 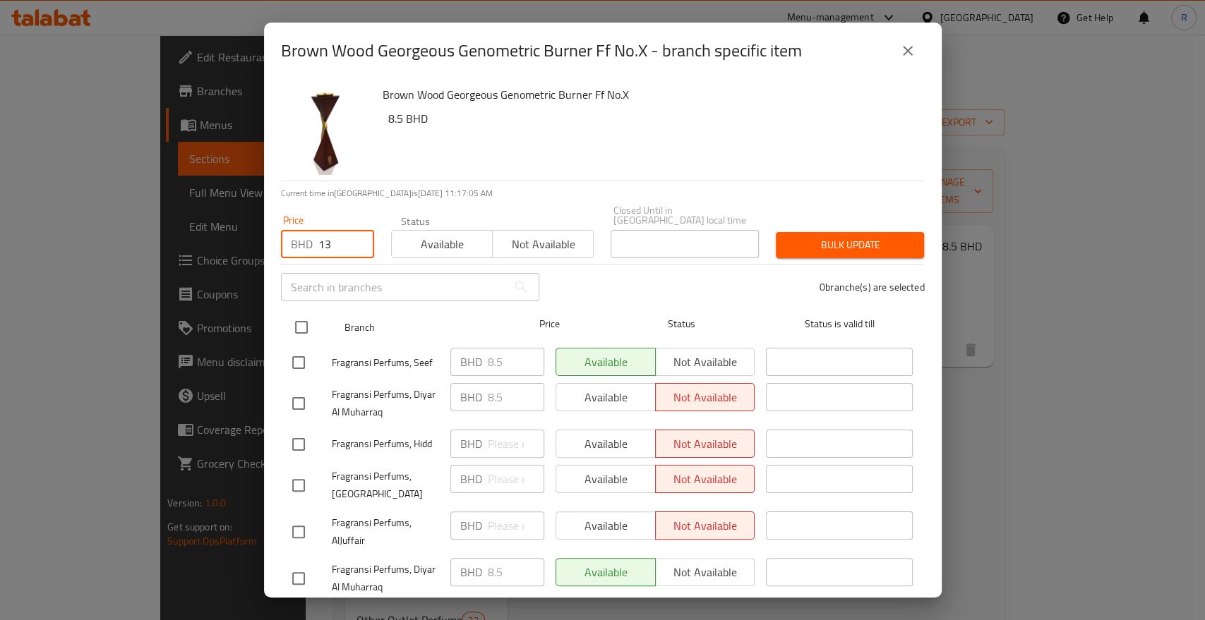 I want to click on h2: Brown Wood Georgeous Genometric Burner Ff No.X - branch specific item, so click(x=541, y=51).